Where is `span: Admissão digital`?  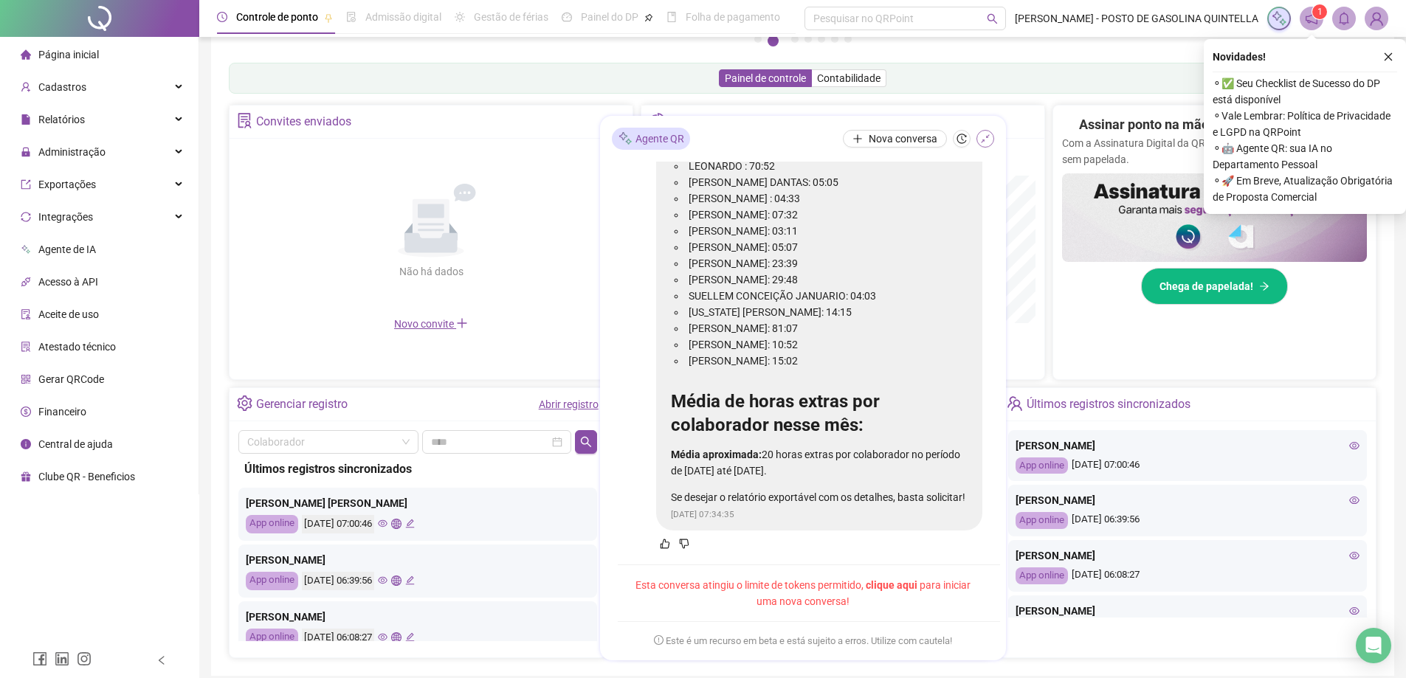
span: Admissão digital is located at coordinates (403, 17).